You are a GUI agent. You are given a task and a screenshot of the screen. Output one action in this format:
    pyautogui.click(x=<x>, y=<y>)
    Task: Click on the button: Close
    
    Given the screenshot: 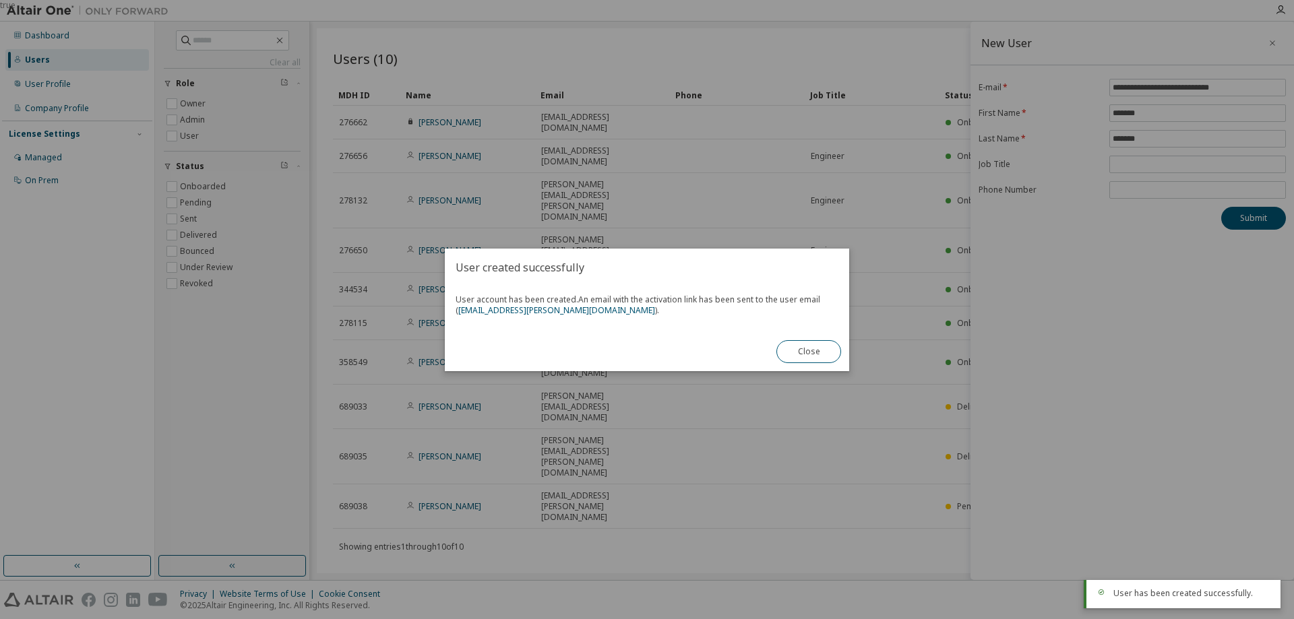 What is the action you would take?
    pyautogui.click(x=809, y=352)
    